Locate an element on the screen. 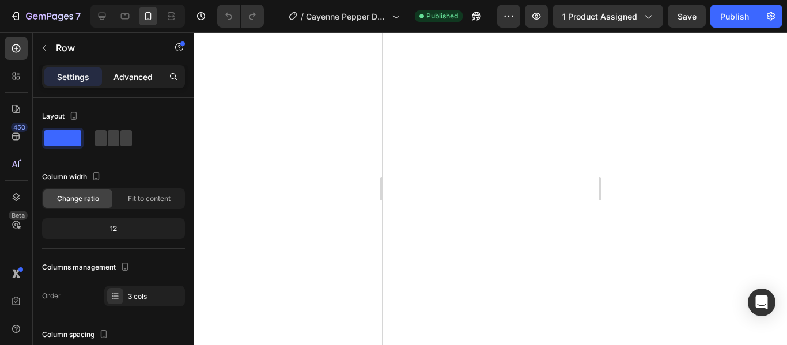 The width and height of the screenshot is (787, 345). p: Row is located at coordinates (105, 48).